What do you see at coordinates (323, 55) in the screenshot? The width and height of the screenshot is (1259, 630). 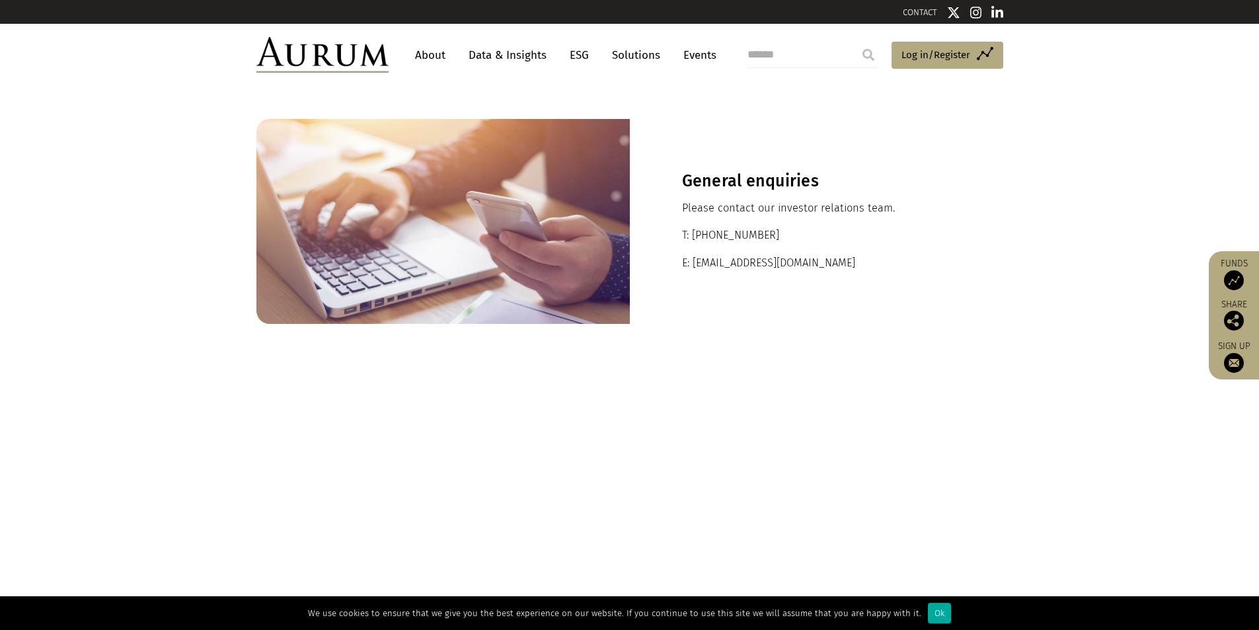 I see `img: Aurum` at bounding box center [323, 55].